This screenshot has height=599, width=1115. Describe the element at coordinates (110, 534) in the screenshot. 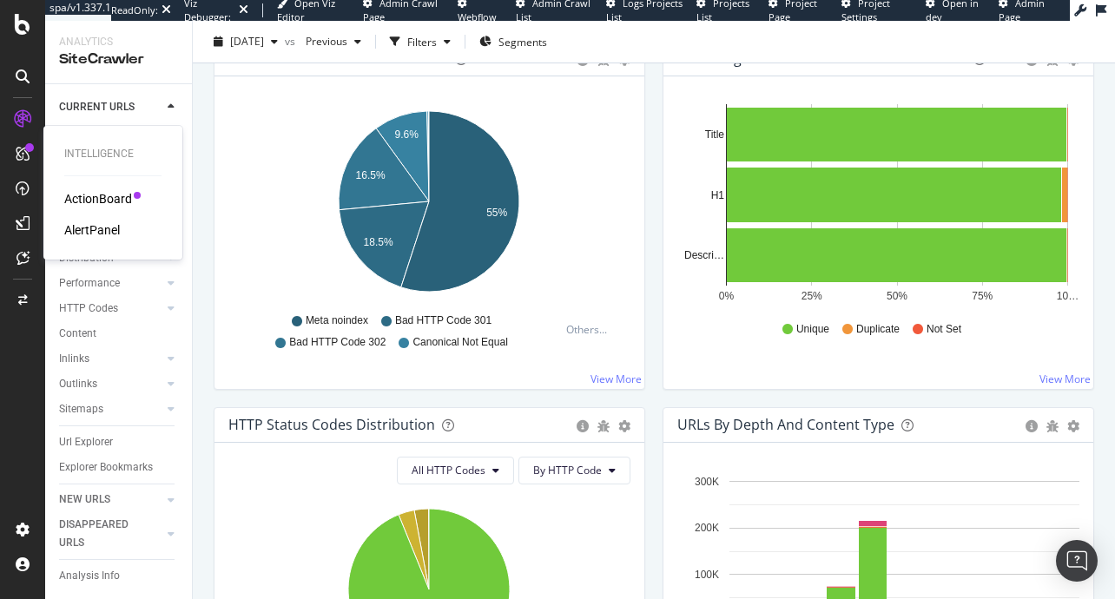

I see `a: DISAPPEARED URLS` at that location.